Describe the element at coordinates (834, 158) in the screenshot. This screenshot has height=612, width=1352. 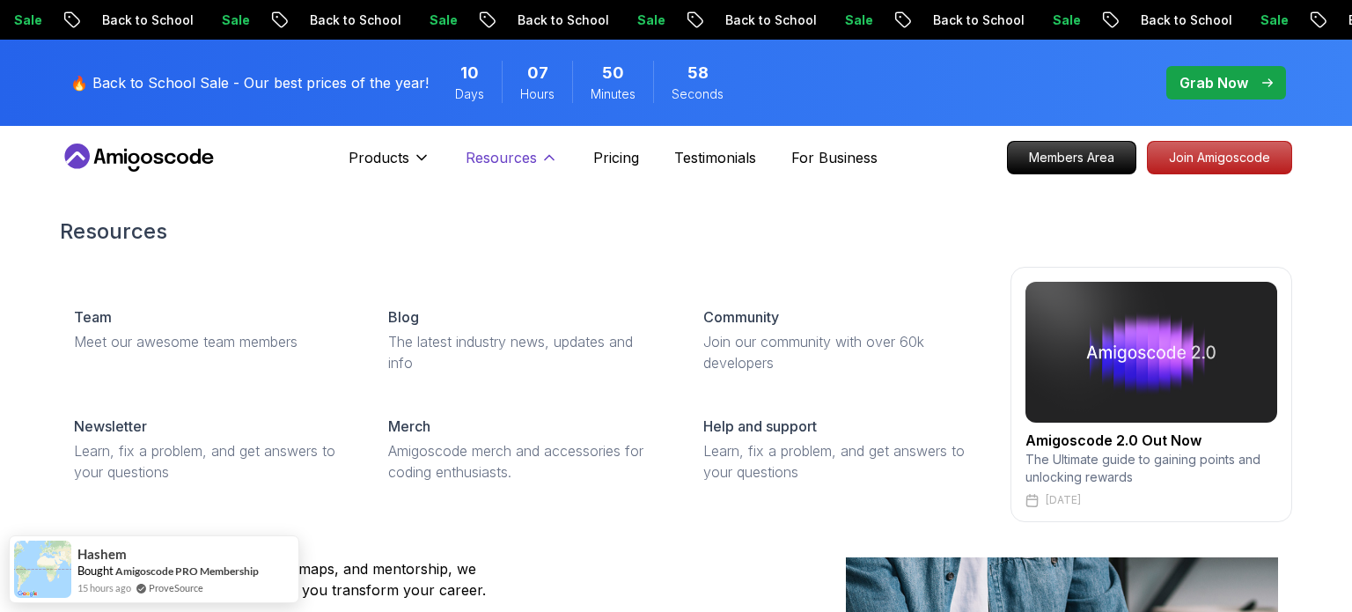
I see `a: For Business` at that location.